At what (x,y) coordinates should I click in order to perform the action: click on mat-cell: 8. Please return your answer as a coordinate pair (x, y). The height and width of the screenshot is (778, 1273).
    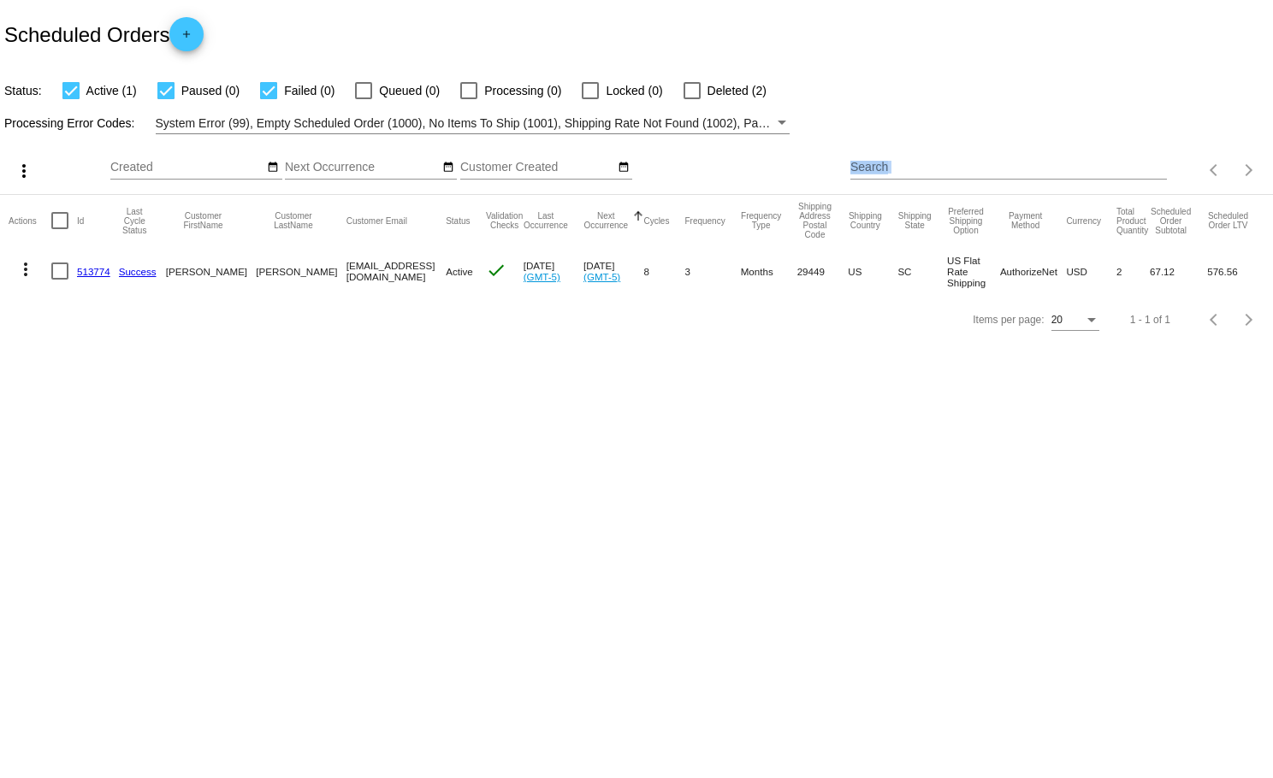
    Looking at the image, I should click on (664, 271).